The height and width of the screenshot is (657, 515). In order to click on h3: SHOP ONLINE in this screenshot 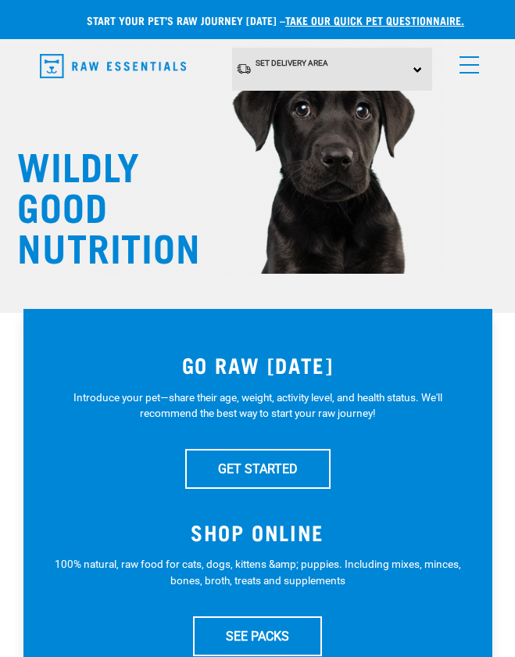, I will do `click(258, 531)`.